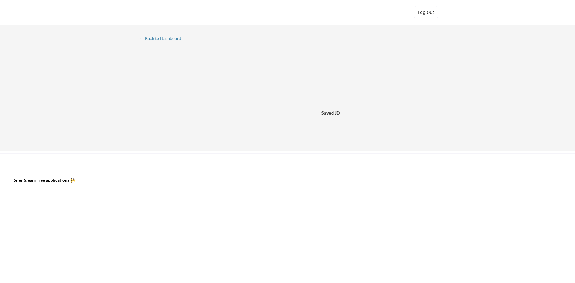  What do you see at coordinates (163, 39) in the screenshot?
I see `a: ← Back to Dashboard` at bounding box center [163, 39].